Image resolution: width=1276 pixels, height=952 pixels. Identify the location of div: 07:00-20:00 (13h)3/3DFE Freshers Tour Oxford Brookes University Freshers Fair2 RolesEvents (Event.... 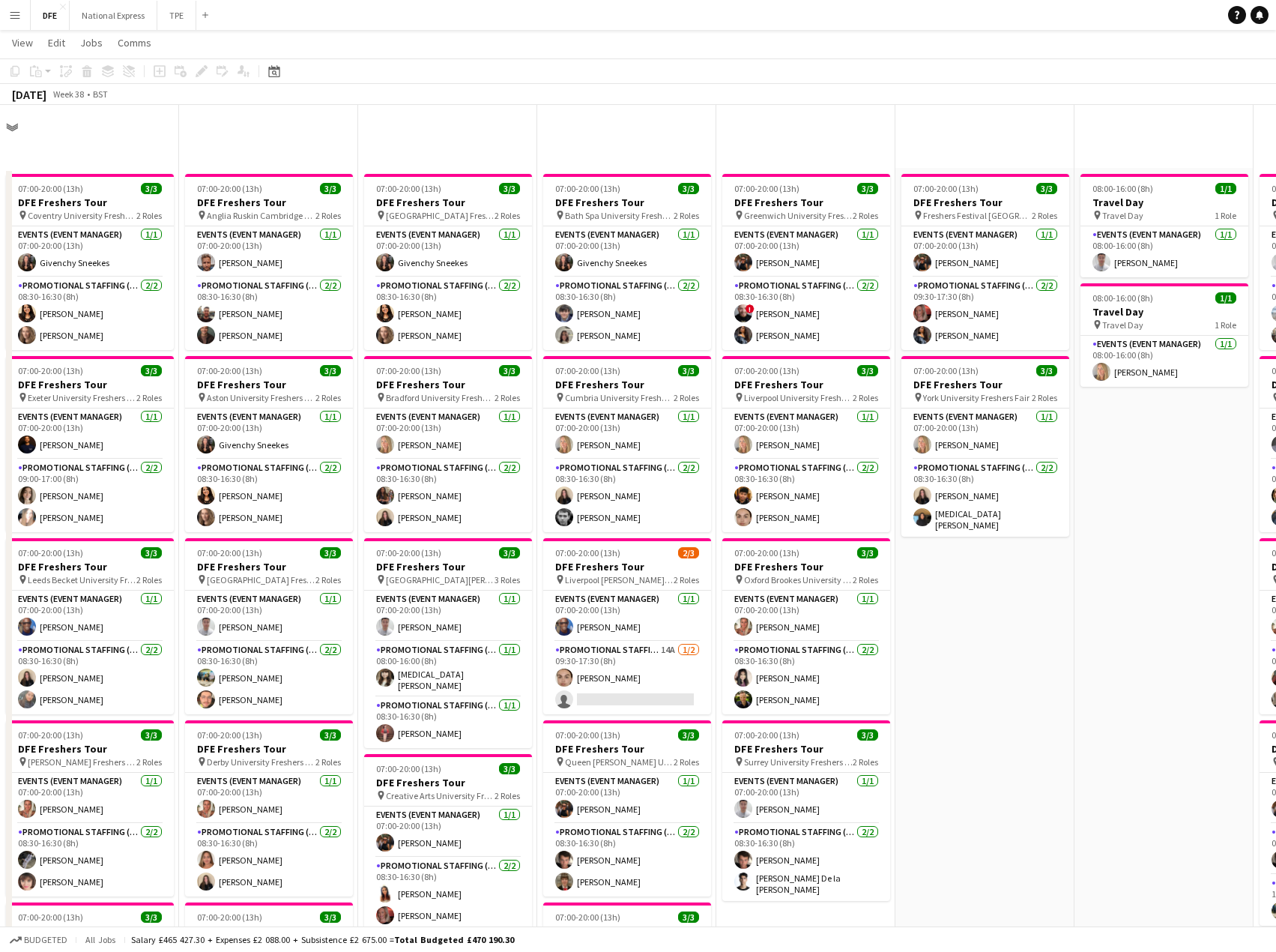
(807, 626).